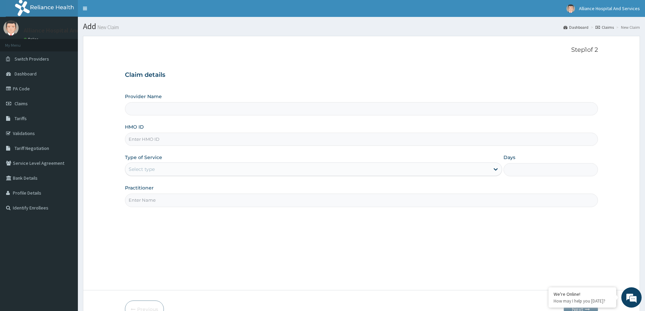 Image resolution: width=645 pixels, height=311 pixels. I want to click on span: Switch Providers, so click(32, 59).